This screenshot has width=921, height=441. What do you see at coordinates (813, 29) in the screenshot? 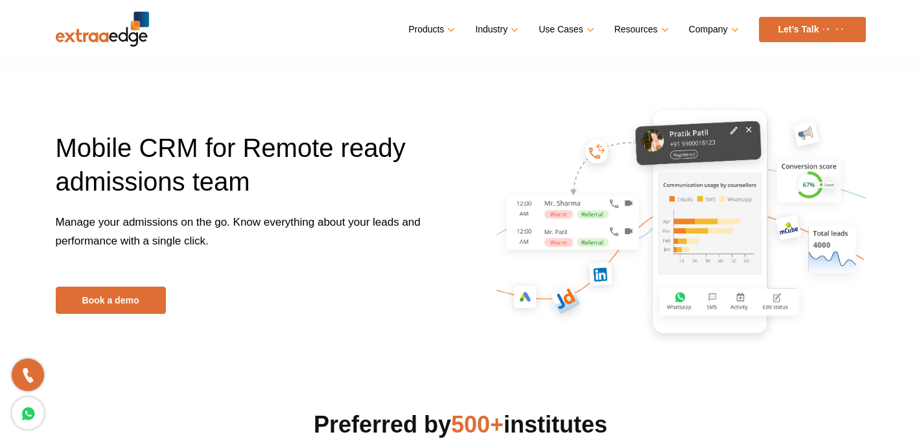
I see `a: Let’s Talk` at bounding box center [813, 29].